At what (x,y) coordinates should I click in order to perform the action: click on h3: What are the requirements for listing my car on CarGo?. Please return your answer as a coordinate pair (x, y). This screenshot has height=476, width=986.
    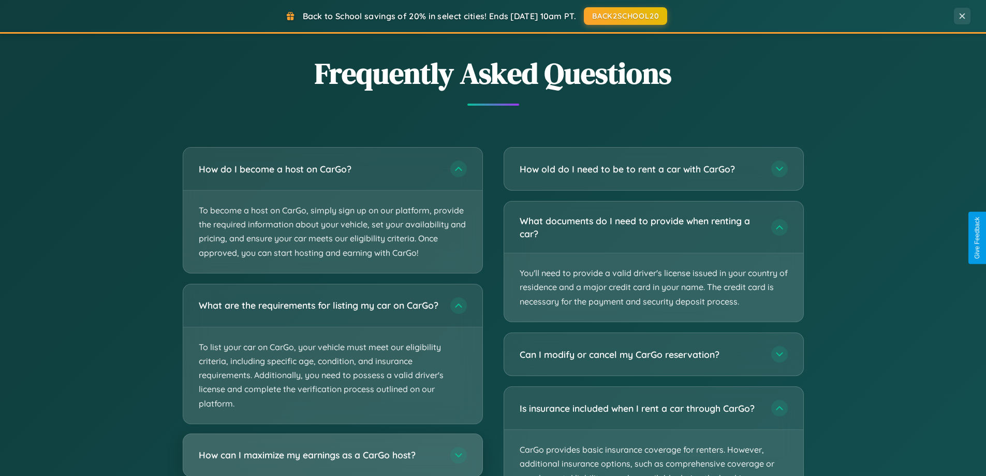
    Looking at the image, I should click on (319, 305).